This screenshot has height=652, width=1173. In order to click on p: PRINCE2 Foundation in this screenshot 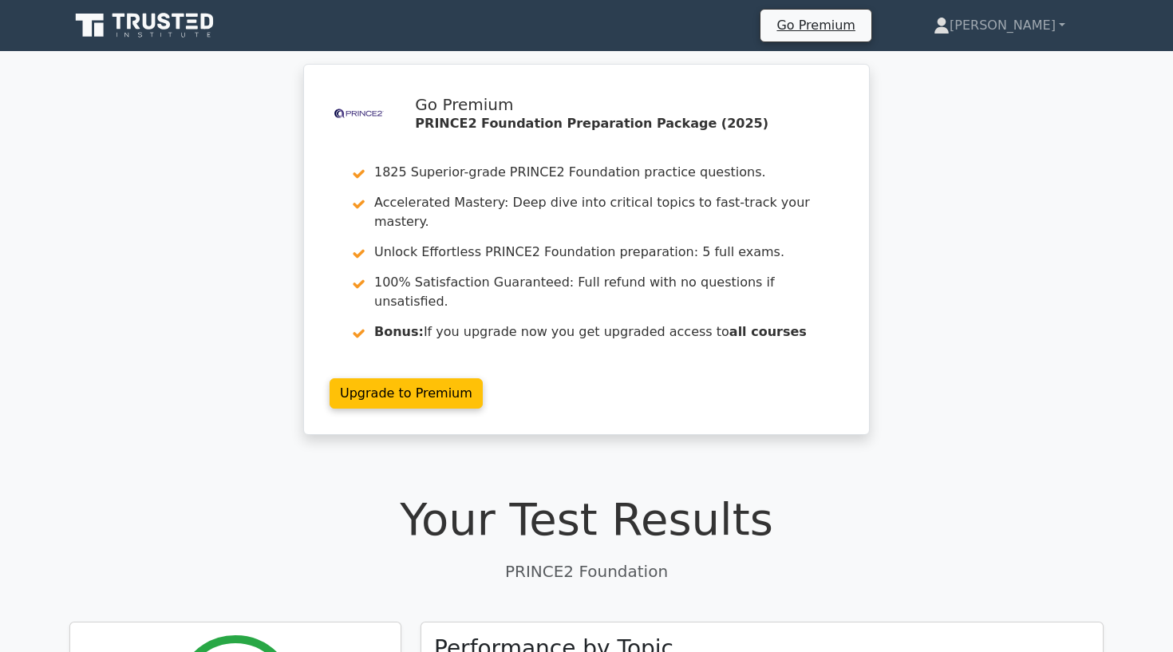, I will do `click(587, 571)`.